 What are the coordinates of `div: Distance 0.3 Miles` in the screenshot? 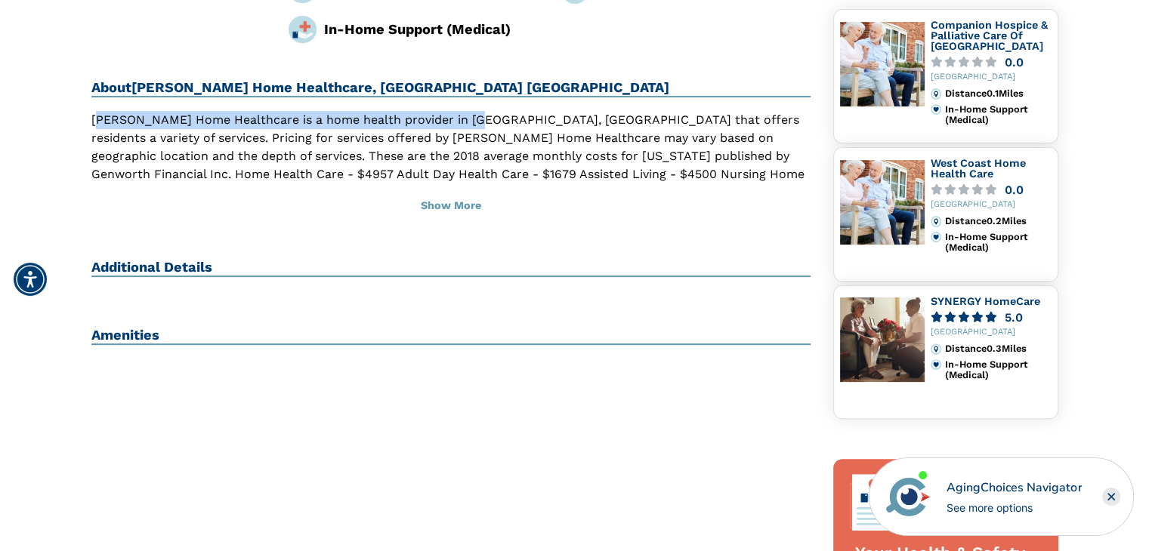 It's located at (997, 349).